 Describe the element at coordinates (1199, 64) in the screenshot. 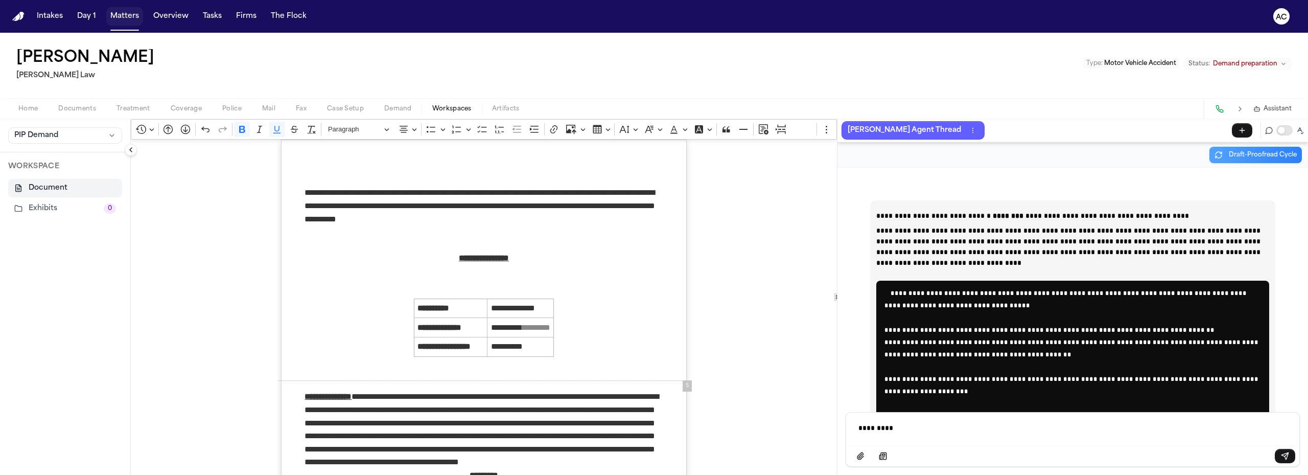

I see `span: Status:` at that location.